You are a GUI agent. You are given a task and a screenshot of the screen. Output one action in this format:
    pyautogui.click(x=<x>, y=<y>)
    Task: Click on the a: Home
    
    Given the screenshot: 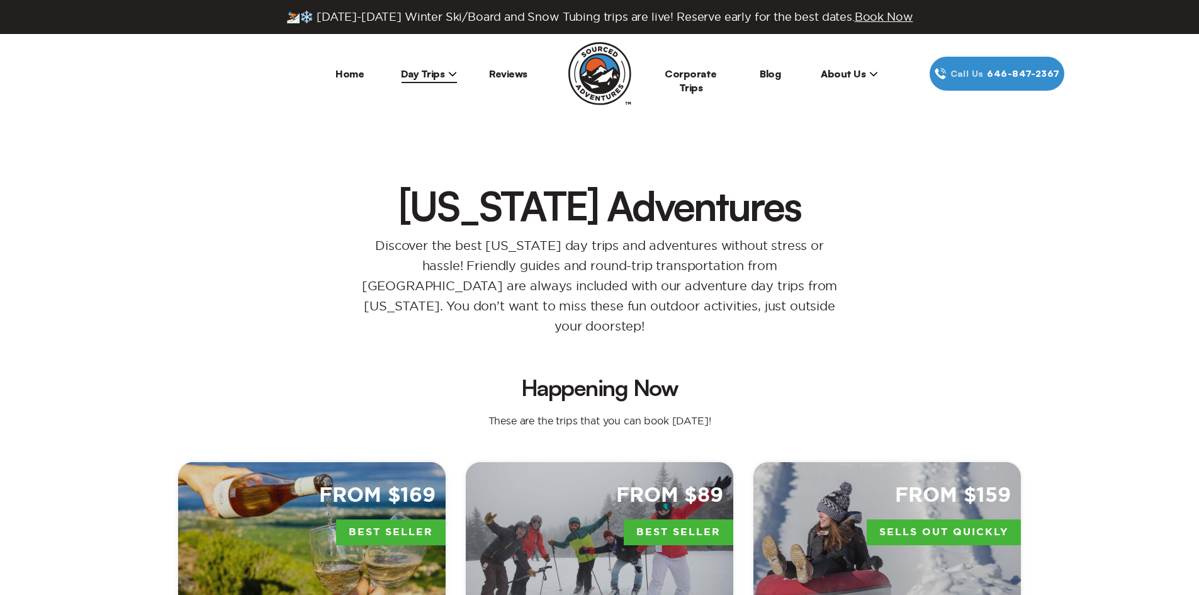 What is the action you would take?
    pyautogui.click(x=349, y=74)
    